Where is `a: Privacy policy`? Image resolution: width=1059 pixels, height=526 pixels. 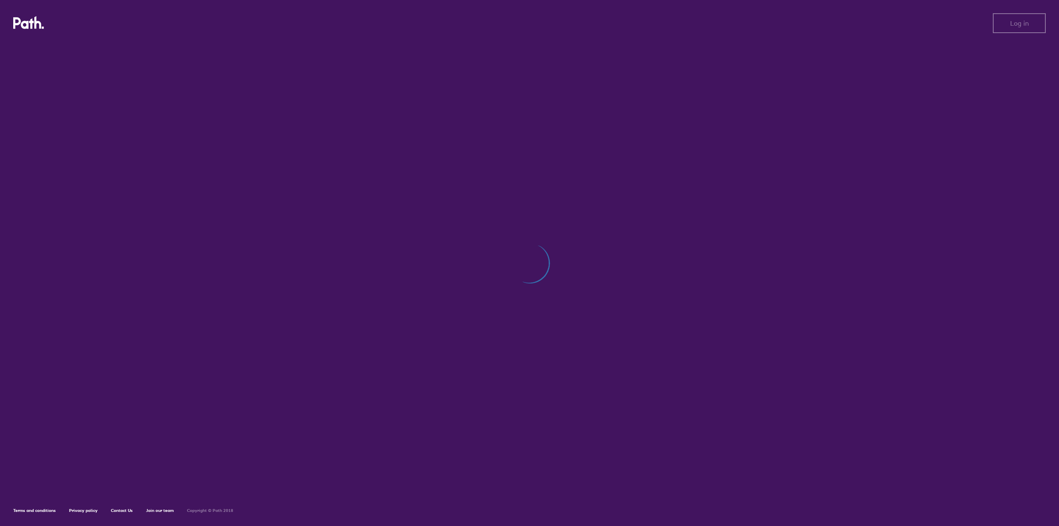 a: Privacy policy is located at coordinates (83, 510).